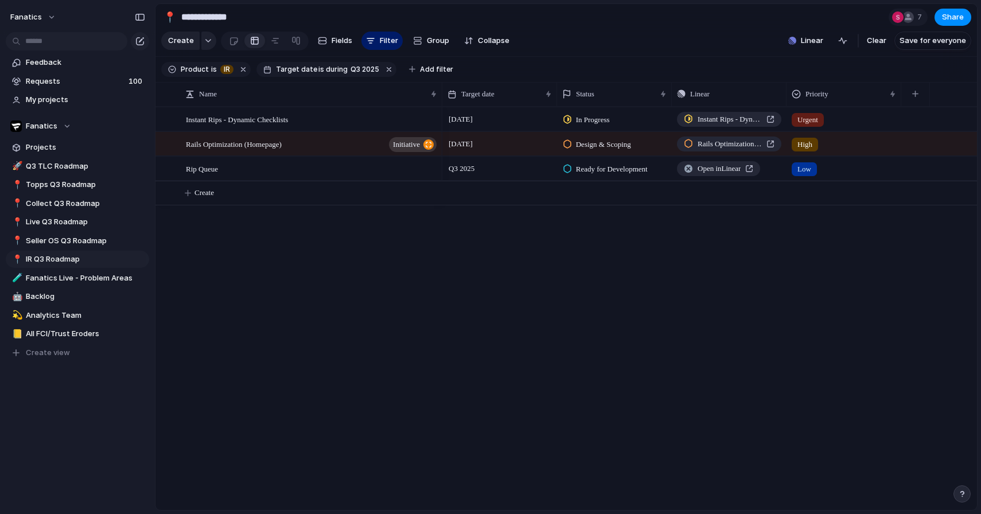 Image resolution: width=981 pixels, height=514 pixels. What do you see at coordinates (718, 169) in the screenshot?
I see `span: Open in Linear` at bounding box center [718, 169].